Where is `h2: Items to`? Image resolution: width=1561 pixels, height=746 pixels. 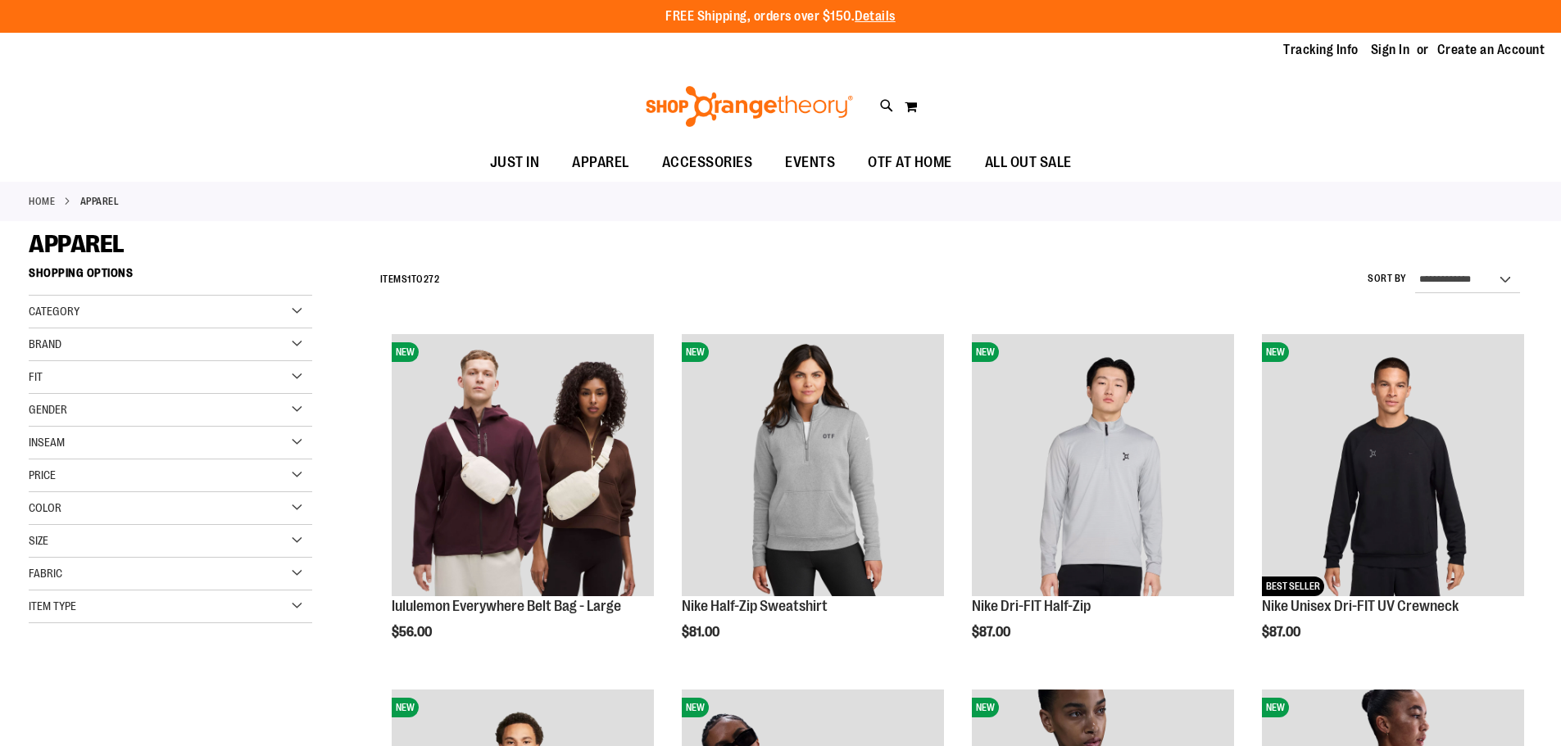
h2: Items to is located at coordinates (410, 279).